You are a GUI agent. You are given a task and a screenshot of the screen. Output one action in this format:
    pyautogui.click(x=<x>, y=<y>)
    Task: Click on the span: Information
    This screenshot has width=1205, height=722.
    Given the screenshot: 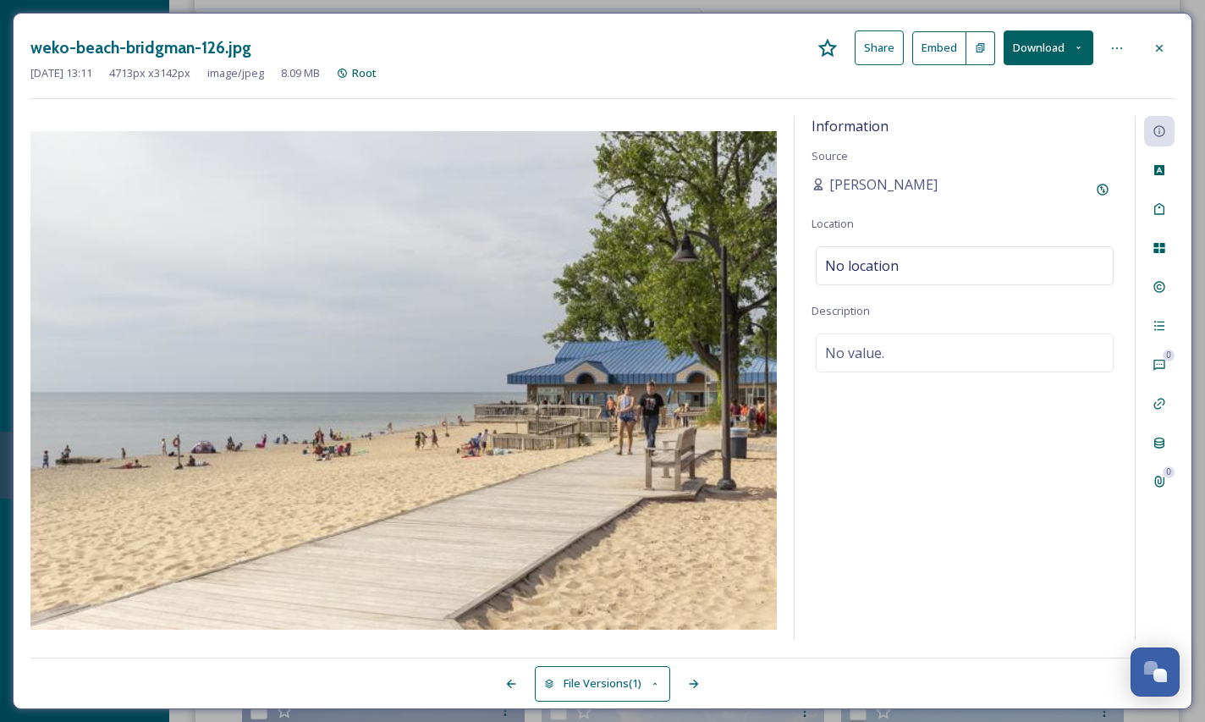 What is the action you would take?
    pyautogui.click(x=849, y=126)
    